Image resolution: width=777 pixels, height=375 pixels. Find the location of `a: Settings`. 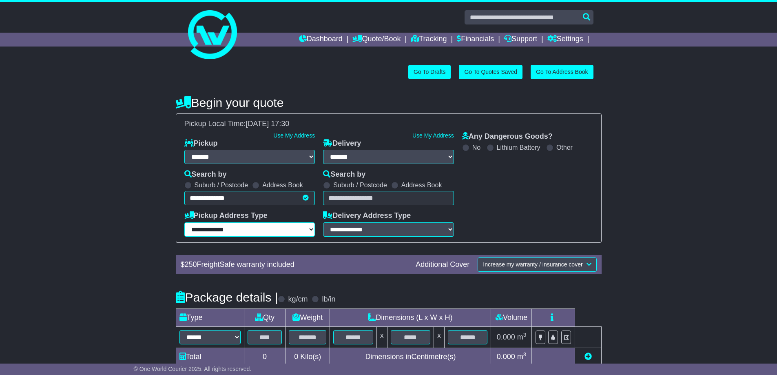

a: Settings is located at coordinates (565, 40).